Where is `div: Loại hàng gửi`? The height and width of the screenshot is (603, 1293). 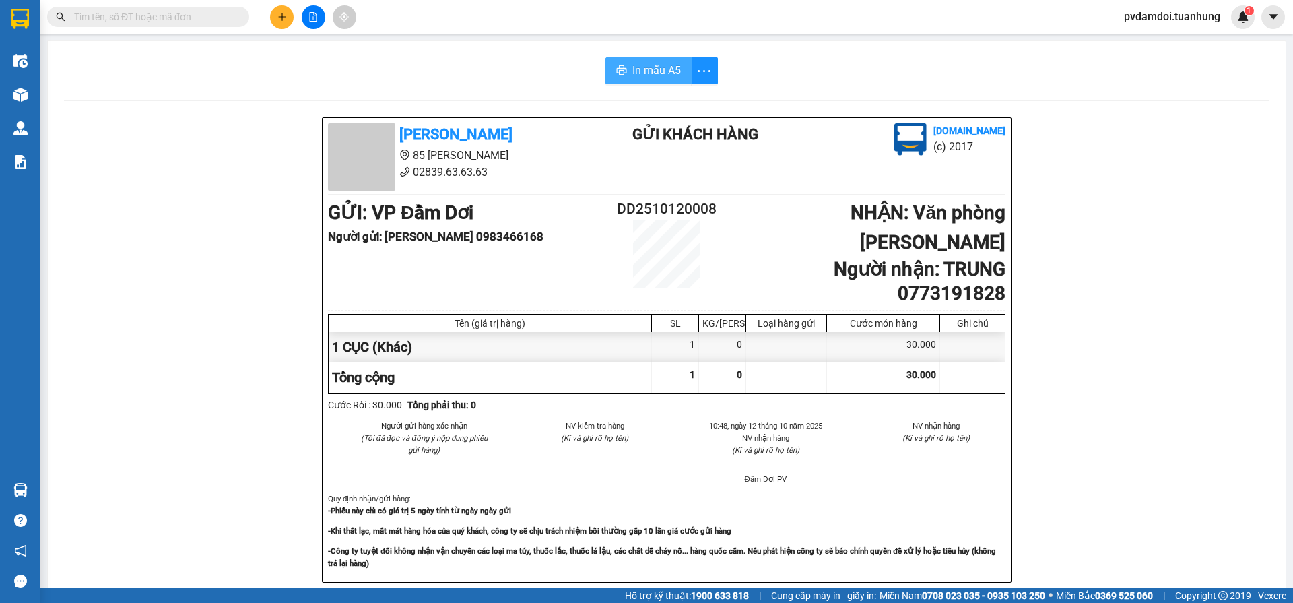 div: Loại hàng gửi is located at coordinates (786, 323).